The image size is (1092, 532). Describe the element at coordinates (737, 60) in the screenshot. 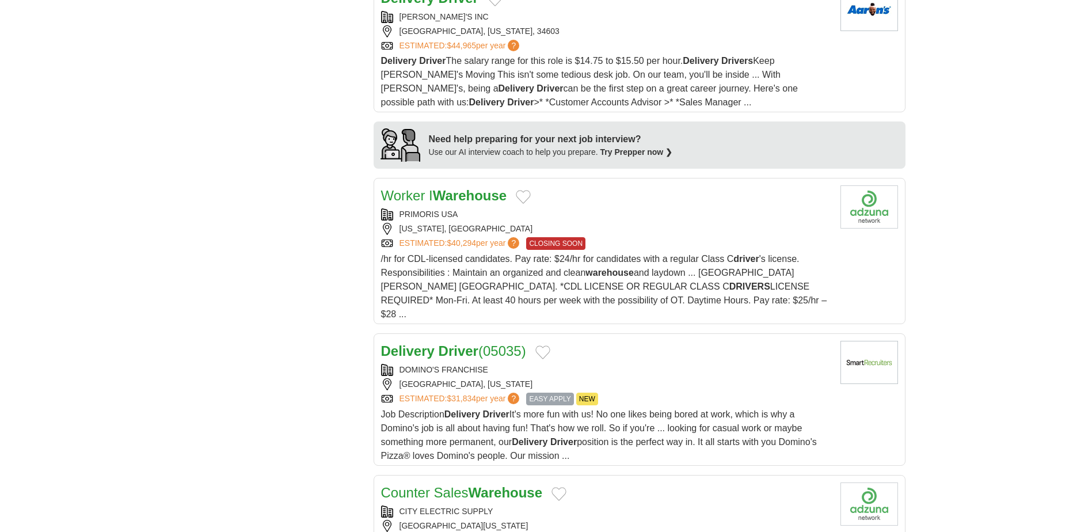

I see `strong: Drivers` at that location.